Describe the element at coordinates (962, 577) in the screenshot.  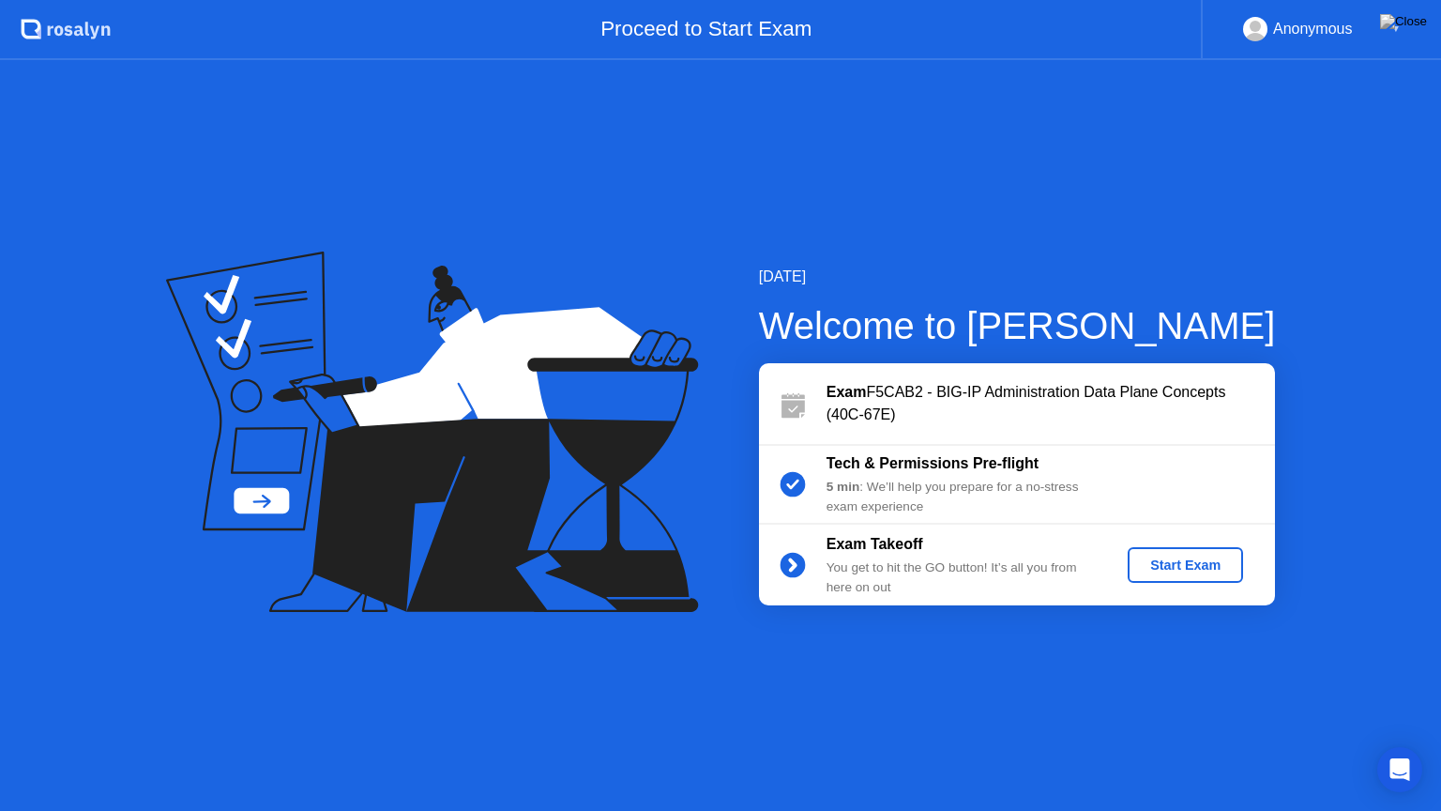
I see `div: You get to hit the GO button! It’s all you from here on out` at that location.